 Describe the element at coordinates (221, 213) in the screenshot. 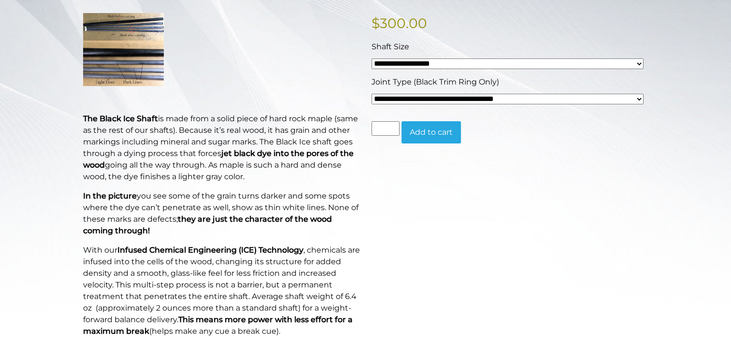

I see `p: you see some of the grain turns darker and some spots where the dye can’t penetrate as well, show...` at that location.